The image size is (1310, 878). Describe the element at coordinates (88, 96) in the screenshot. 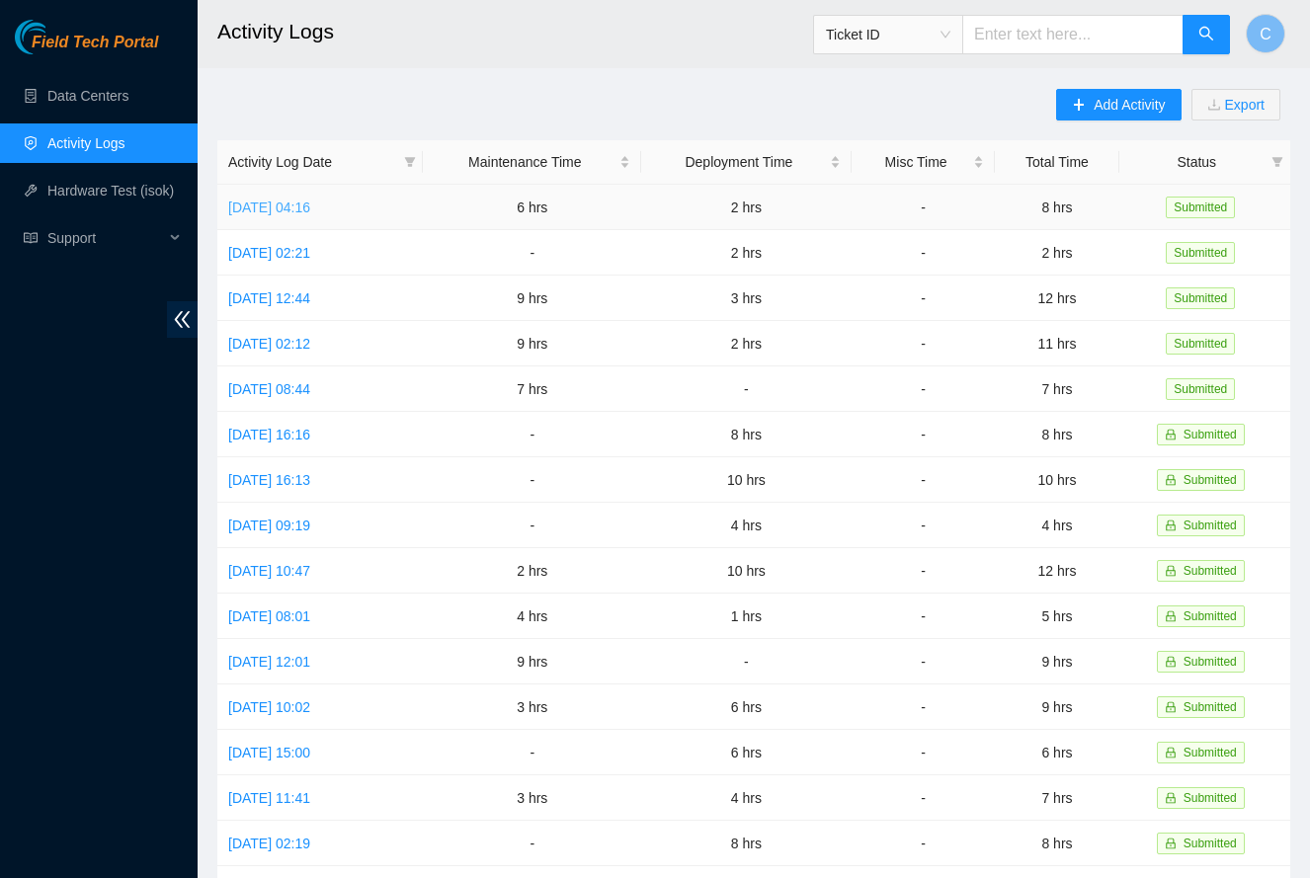

I see `a: Data Centers` at that location.